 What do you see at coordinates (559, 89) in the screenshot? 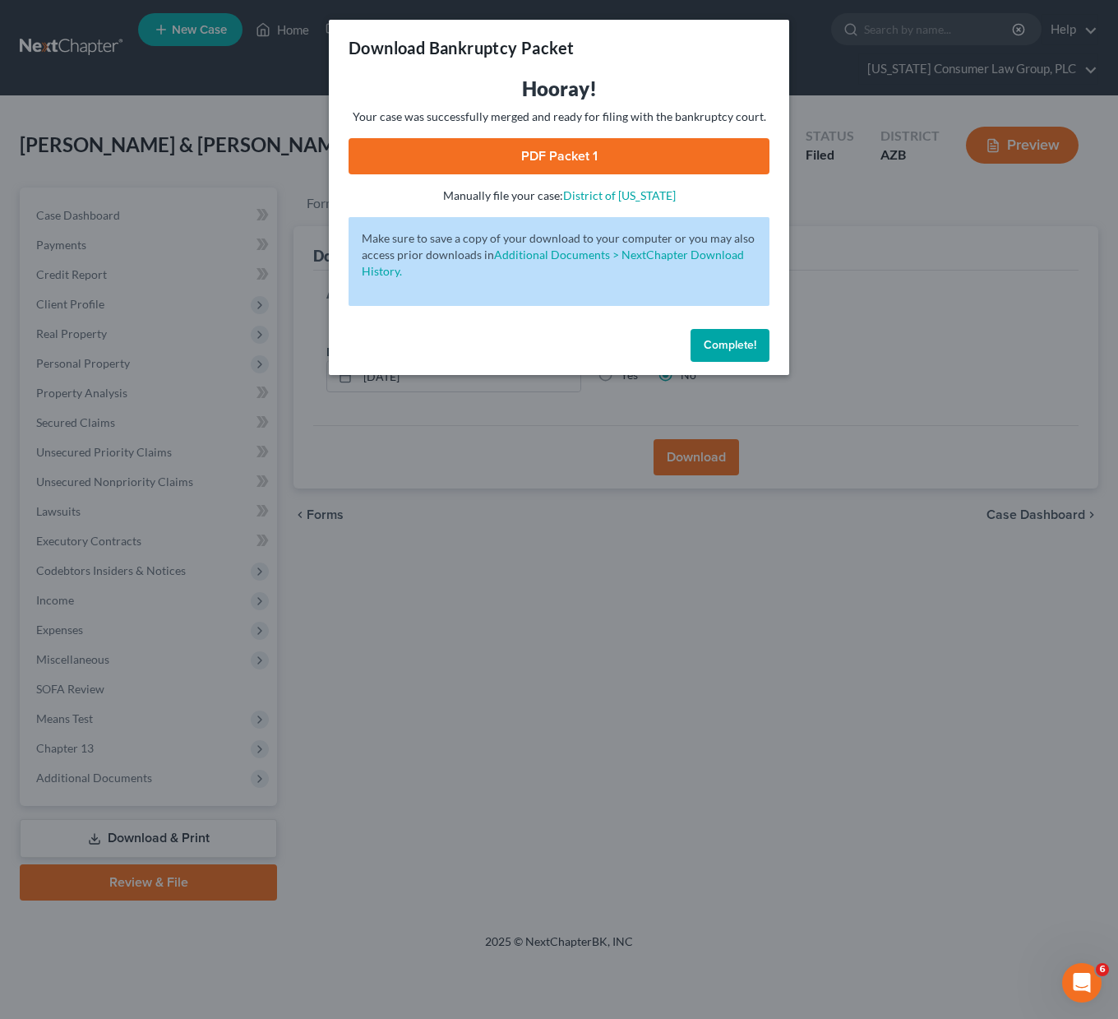
I see `h3: Hooray!` at bounding box center [559, 89].